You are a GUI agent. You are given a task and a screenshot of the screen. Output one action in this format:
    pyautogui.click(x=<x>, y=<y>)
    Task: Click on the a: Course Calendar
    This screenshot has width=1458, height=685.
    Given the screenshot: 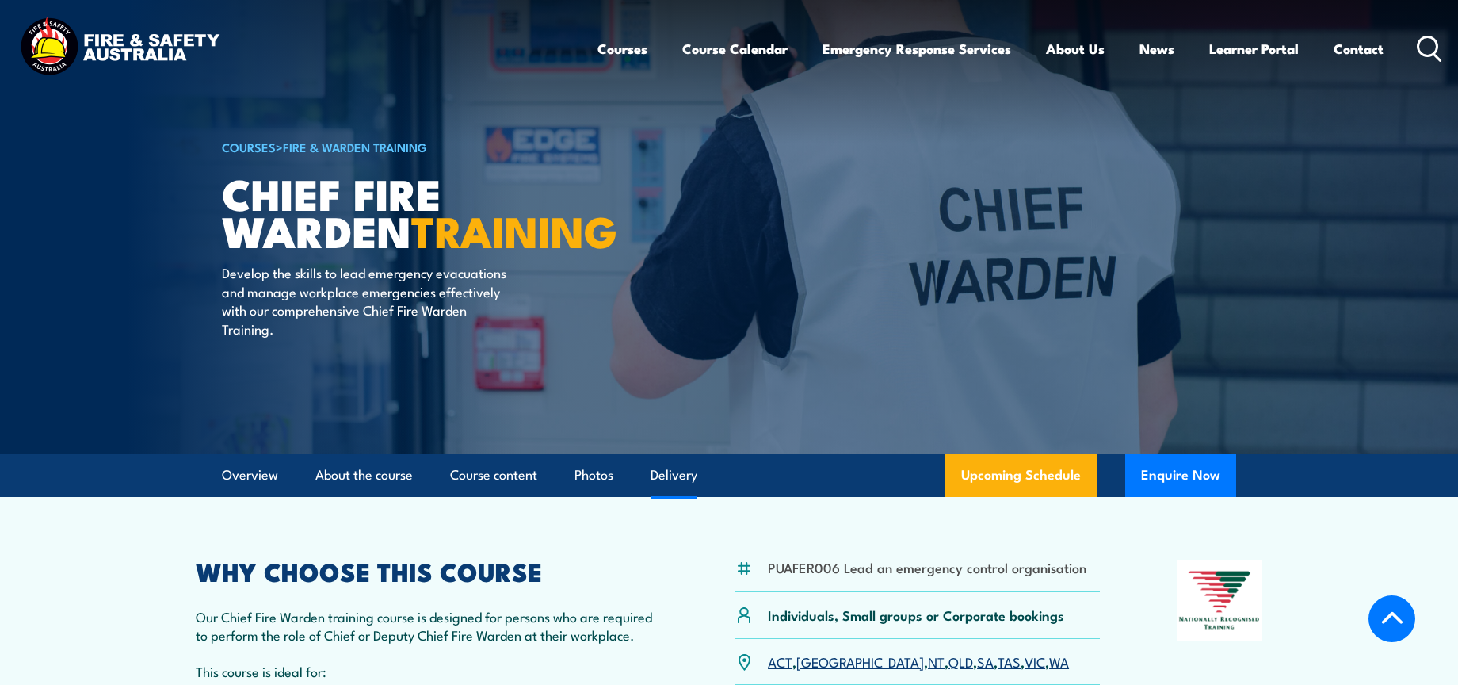 What is the action you would take?
    pyautogui.click(x=735, y=48)
    